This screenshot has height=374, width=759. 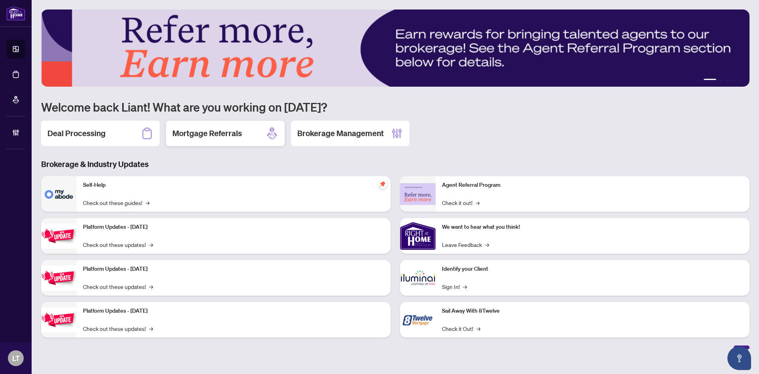 What do you see at coordinates (593, 311) in the screenshot?
I see `p: Sail Away With 8Twelve` at bounding box center [593, 311].